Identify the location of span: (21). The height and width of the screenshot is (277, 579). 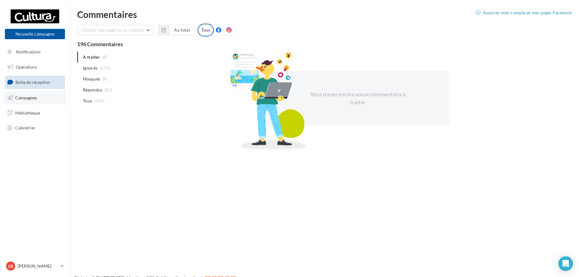
(108, 90).